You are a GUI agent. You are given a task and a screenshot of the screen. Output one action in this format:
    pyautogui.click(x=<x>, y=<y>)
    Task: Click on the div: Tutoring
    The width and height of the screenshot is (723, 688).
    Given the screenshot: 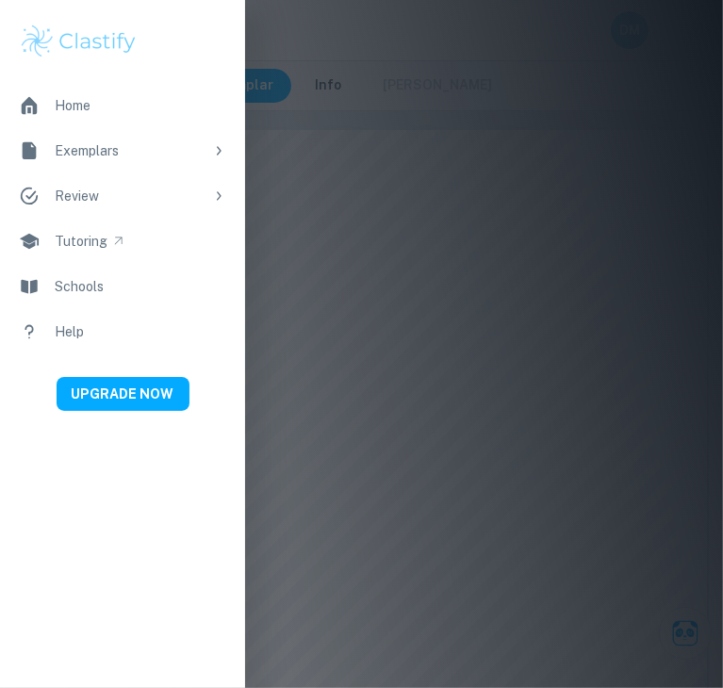 What is the action you would take?
    pyautogui.click(x=81, y=241)
    